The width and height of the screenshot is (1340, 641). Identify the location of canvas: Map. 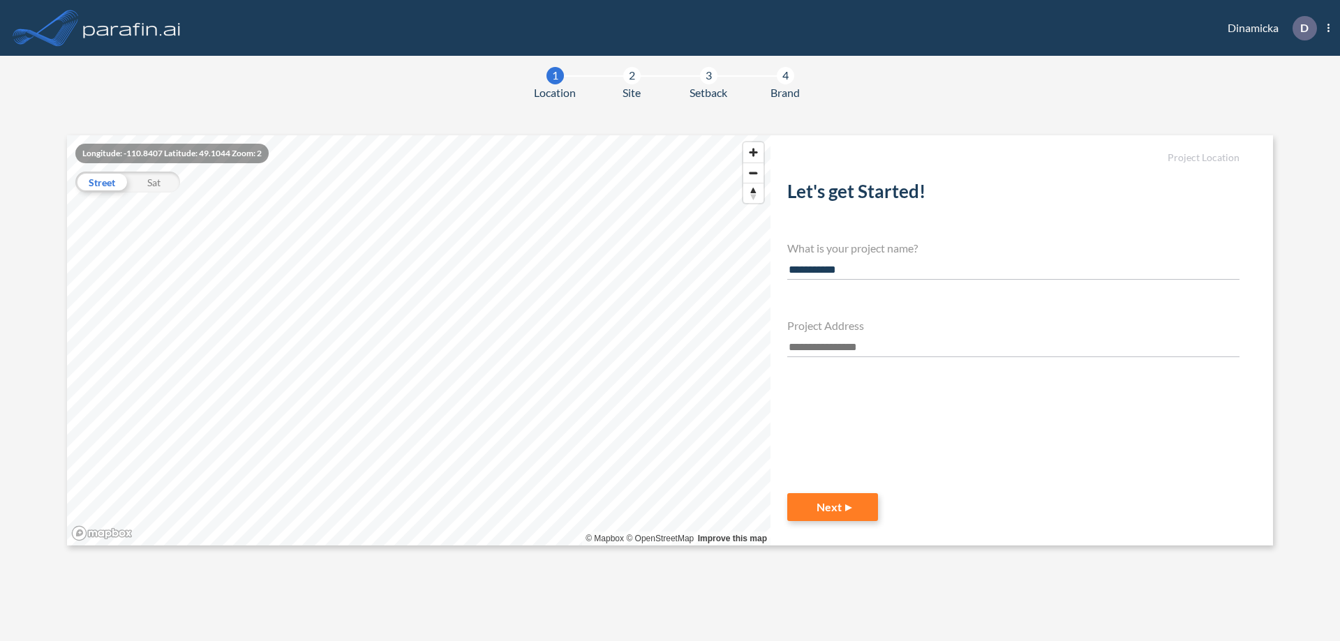
(419, 341).